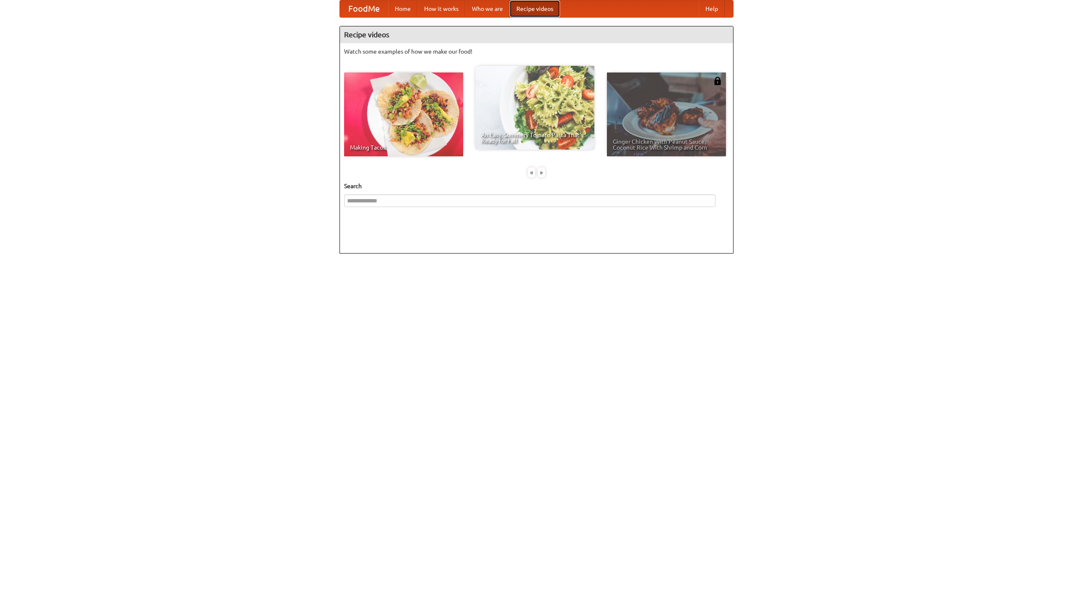  I want to click on a: Home, so click(403, 9).